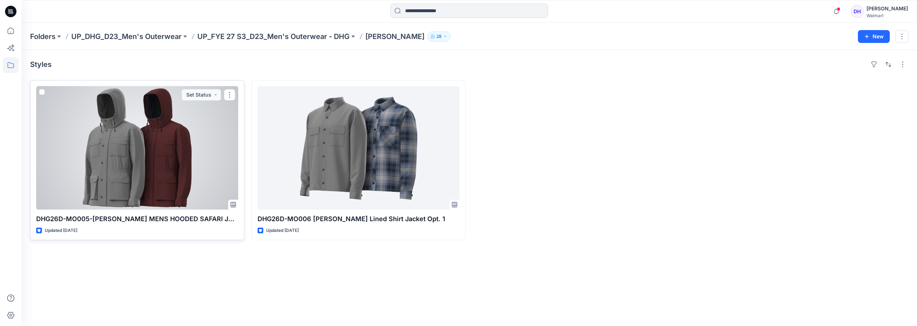 Image resolution: width=917 pixels, height=326 pixels. What do you see at coordinates (273, 37) in the screenshot?
I see `a: UP_FYE 27 S3_D23_Men's Outerwear - DHG` at bounding box center [273, 37].